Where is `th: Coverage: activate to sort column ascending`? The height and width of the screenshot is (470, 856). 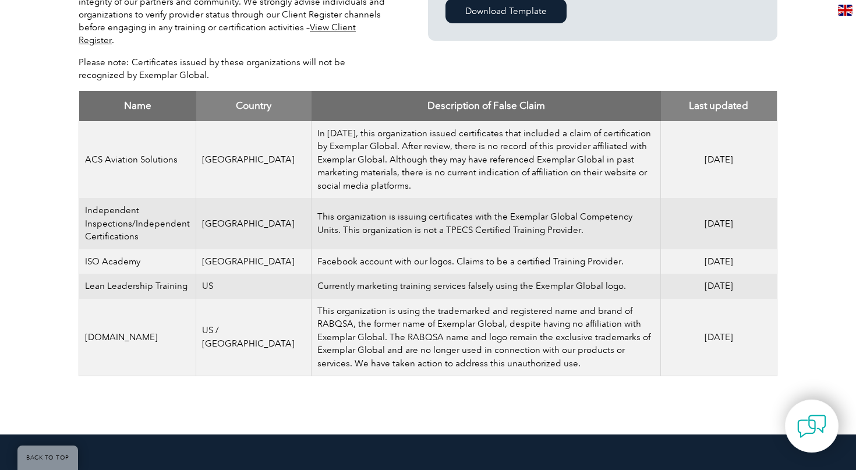
th: Coverage: activate to sort column ascending is located at coordinates (254, 106).